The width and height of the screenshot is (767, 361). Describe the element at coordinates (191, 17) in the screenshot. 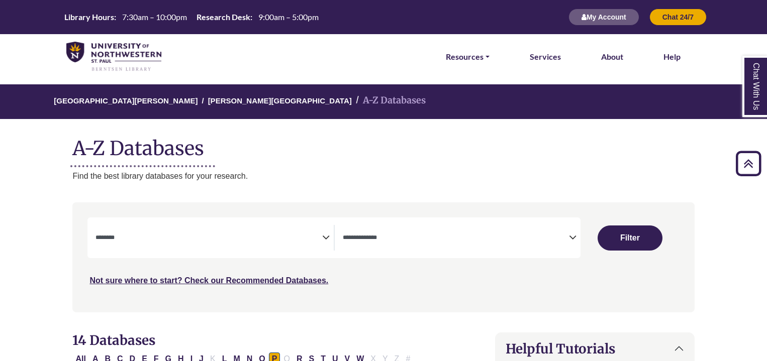

I see `a: Hours Today` at that location.